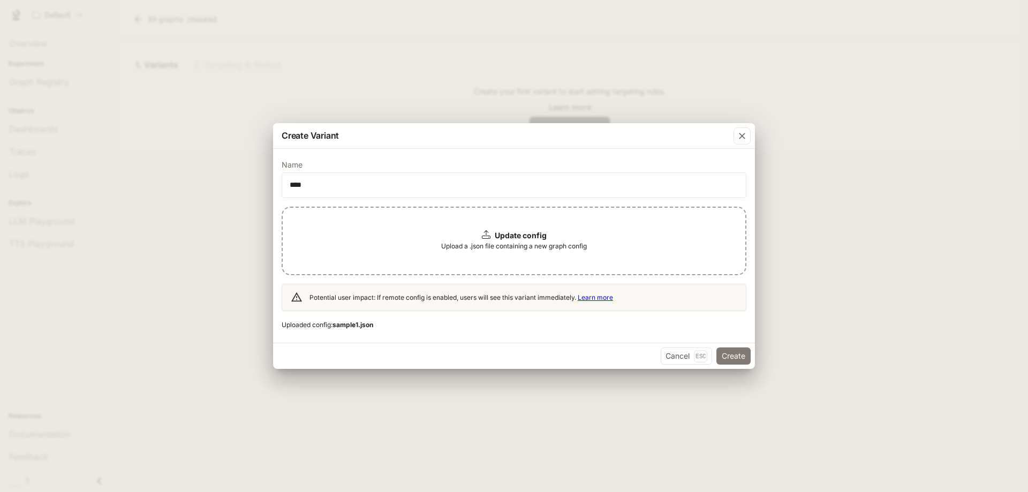 The image size is (1028, 492). Describe the element at coordinates (596, 297) in the screenshot. I see `a: Learn more` at that location.